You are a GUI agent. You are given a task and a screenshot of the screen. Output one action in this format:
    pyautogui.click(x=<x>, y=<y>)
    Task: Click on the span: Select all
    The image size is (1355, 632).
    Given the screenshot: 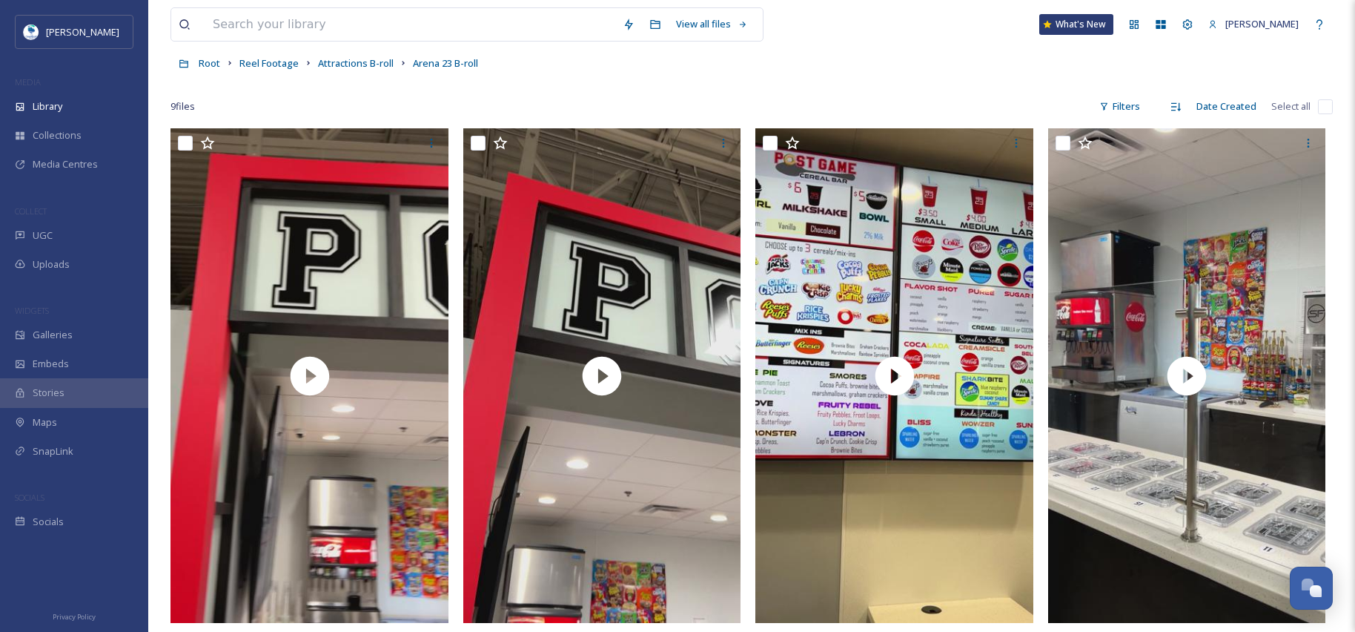 What is the action you would take?
    pyautogui.click(x=1291, y=106)
    